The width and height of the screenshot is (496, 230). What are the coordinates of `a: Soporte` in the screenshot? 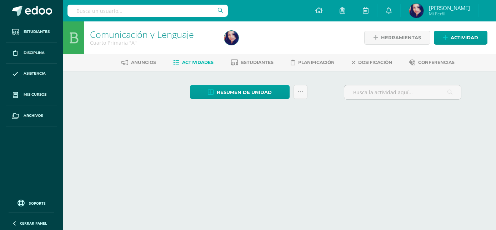 It's located at (31, 202).